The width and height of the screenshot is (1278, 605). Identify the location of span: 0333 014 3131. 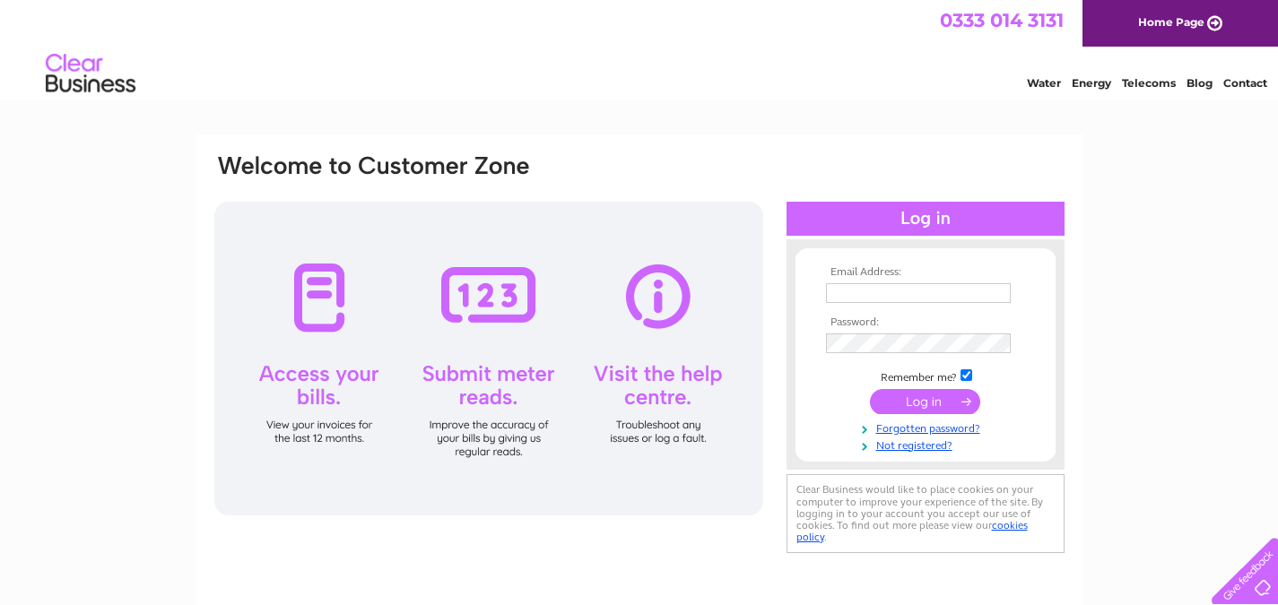
(1002, 20).